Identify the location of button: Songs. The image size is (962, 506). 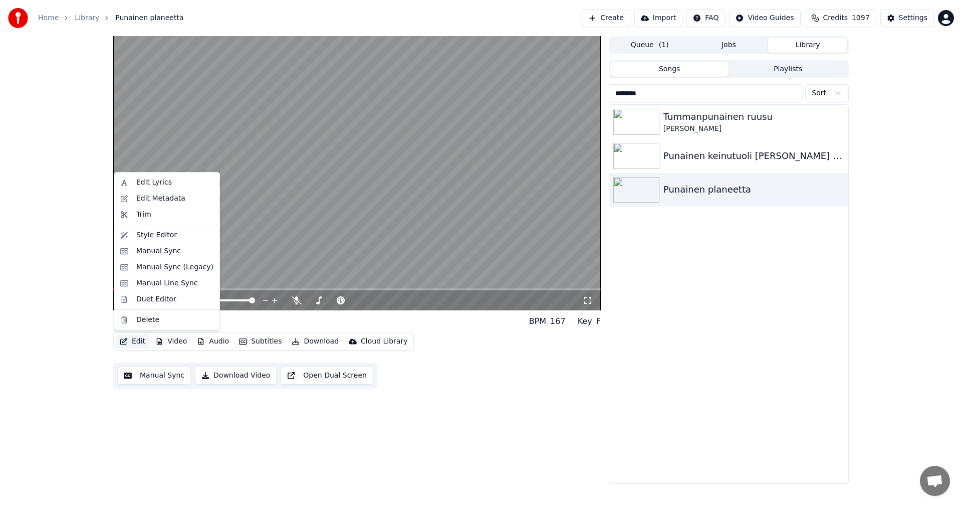
(670, 69).